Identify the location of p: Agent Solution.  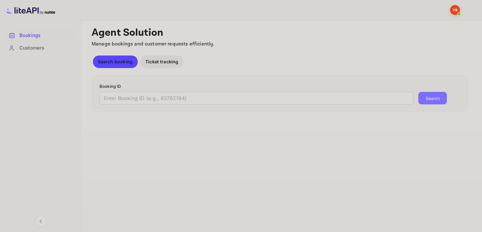
(281, 33).